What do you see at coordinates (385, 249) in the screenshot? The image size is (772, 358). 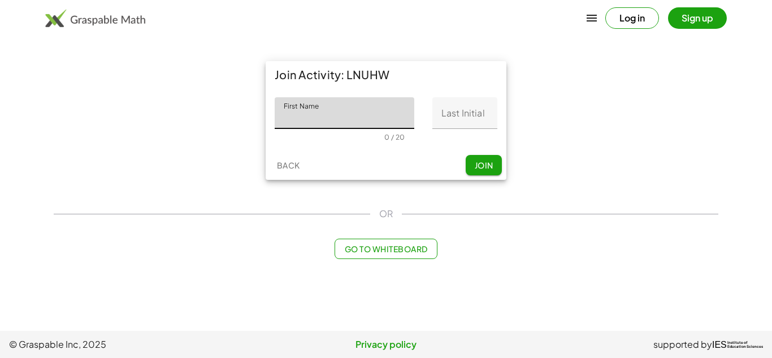 I see `span: Go to Whiteboard` at bounding box center [385, 249].